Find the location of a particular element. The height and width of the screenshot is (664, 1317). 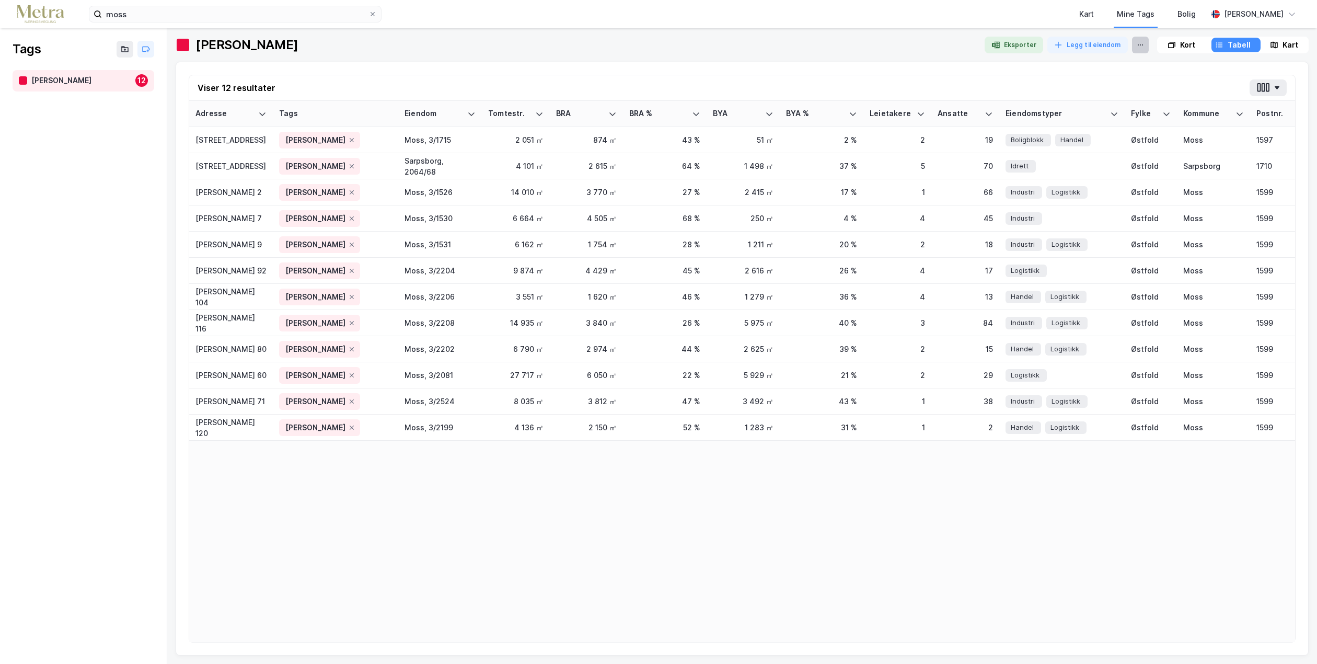

div: 1597 is located at coordinates (1287, 140).